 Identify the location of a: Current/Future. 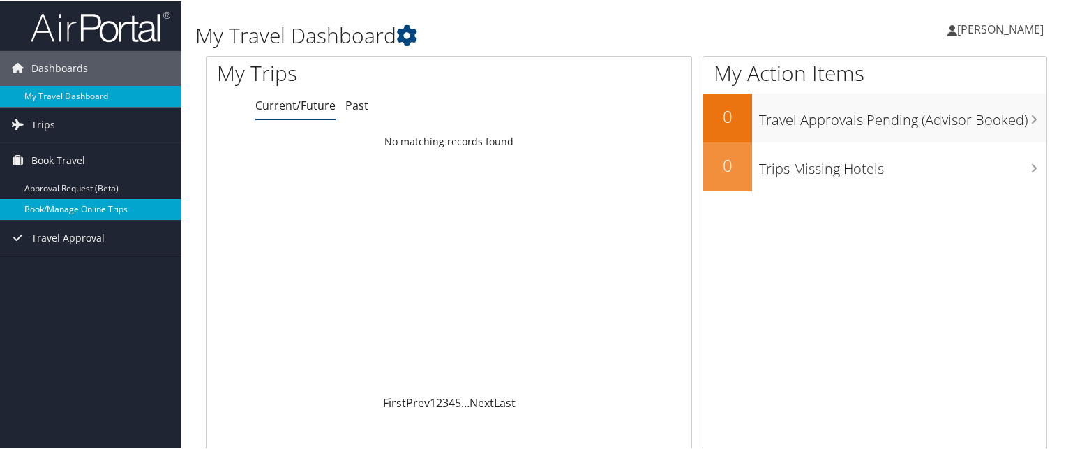
(295, 104).